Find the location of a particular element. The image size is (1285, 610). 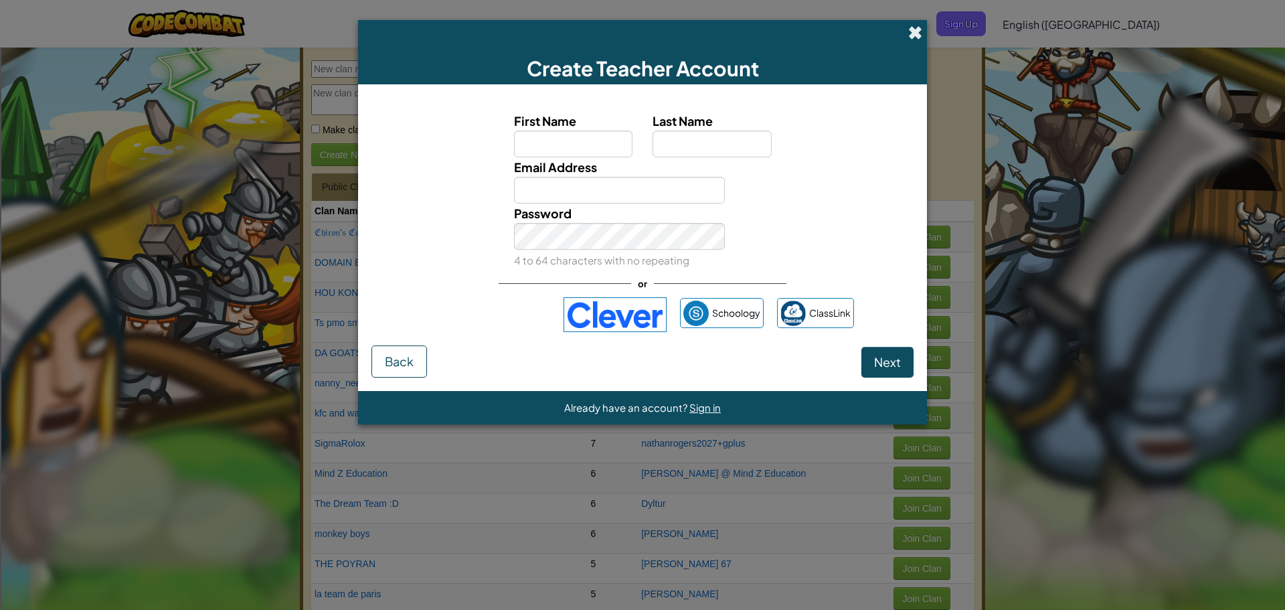

span: Last Name is located at coordinates (683, 120).